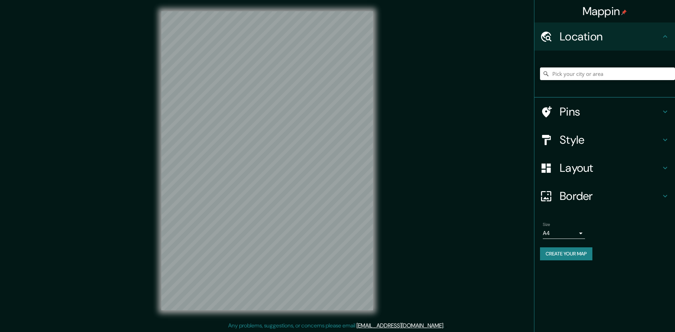 The height and width of the screenshot is (332, 675). I want to click on div: Layout, so click(604, 168).